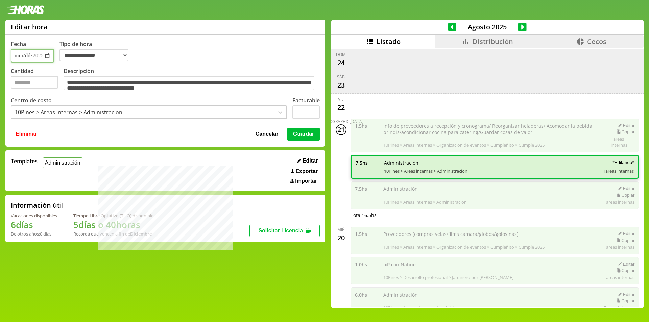 This screenshot has height=322, width=649. Describe the element at coordinates (29, 27) in the screenshot. I see `h1: Editar hora` at that location.